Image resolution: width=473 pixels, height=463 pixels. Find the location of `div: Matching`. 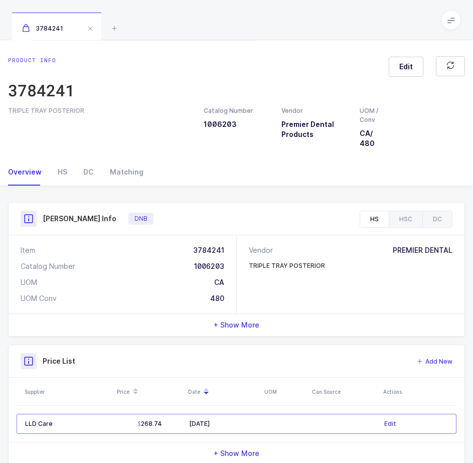

div: Matching is located at coordinates (122, 172).